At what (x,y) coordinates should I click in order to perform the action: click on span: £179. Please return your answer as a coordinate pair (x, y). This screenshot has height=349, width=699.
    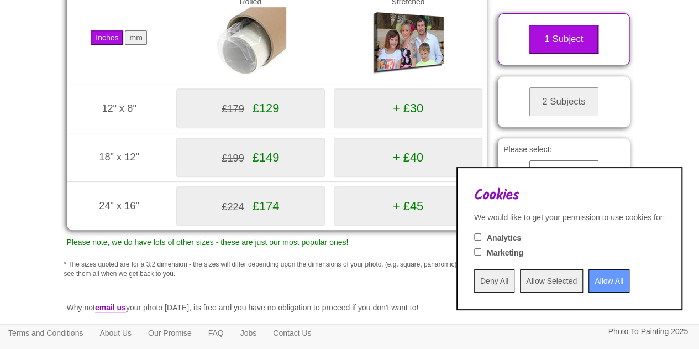
    Looking at the image, I should click on (233, 109).